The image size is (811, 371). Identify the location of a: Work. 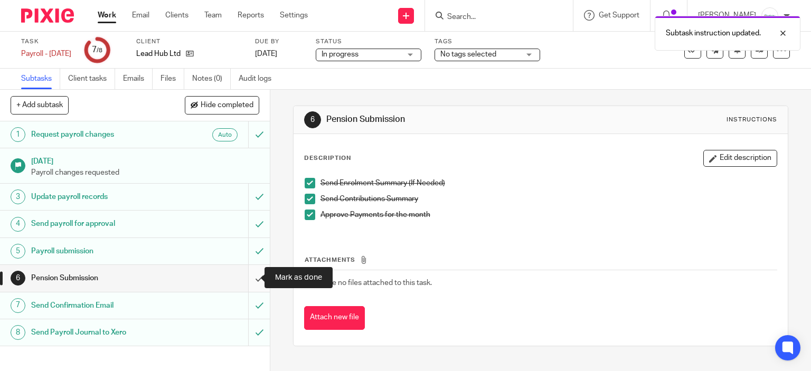
(107, 15).